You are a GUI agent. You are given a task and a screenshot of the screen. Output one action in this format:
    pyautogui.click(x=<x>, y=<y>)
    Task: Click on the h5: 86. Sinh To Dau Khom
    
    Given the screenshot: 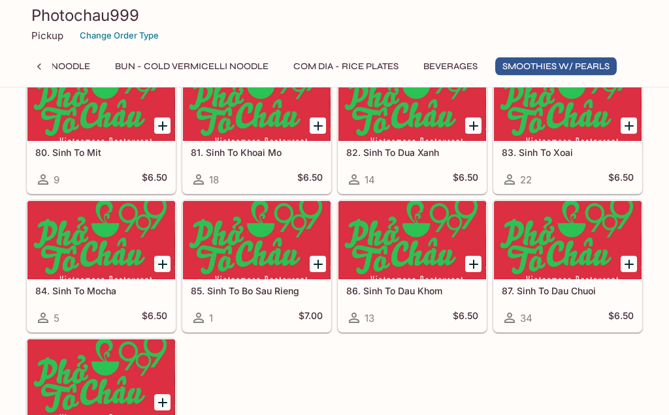 What is the action you would take?
    pyautogui.click(x=412, y=291)
    